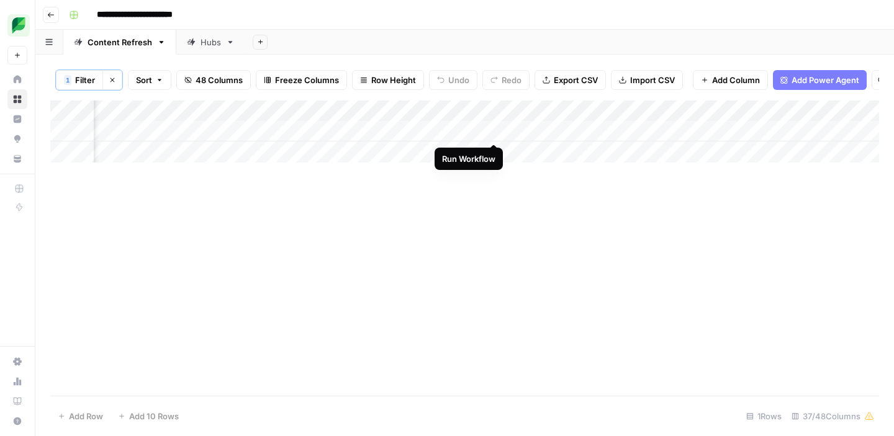  Describe the element at coordinates (150, 80) in the screenshot. I see `button: Sort` at that location.